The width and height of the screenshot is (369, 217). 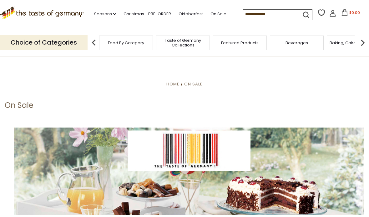 I want to click on span: Featured Products, so click(x=240, y=43).